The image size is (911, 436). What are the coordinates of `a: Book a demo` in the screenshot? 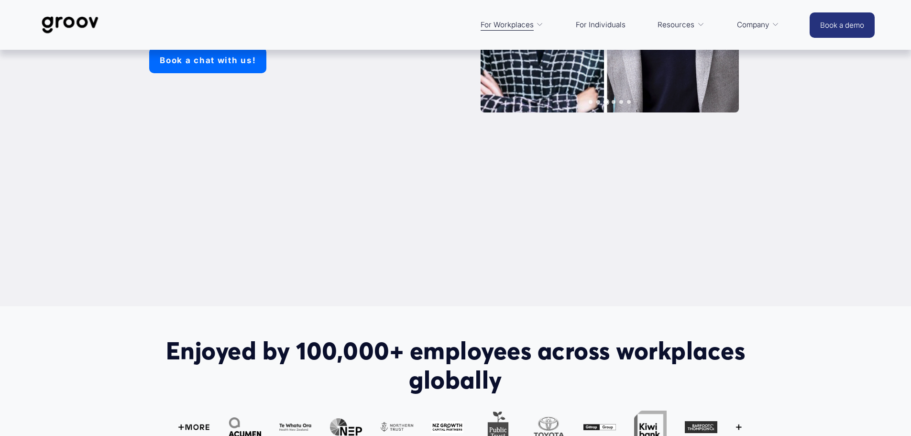 It's located at (842, 25).